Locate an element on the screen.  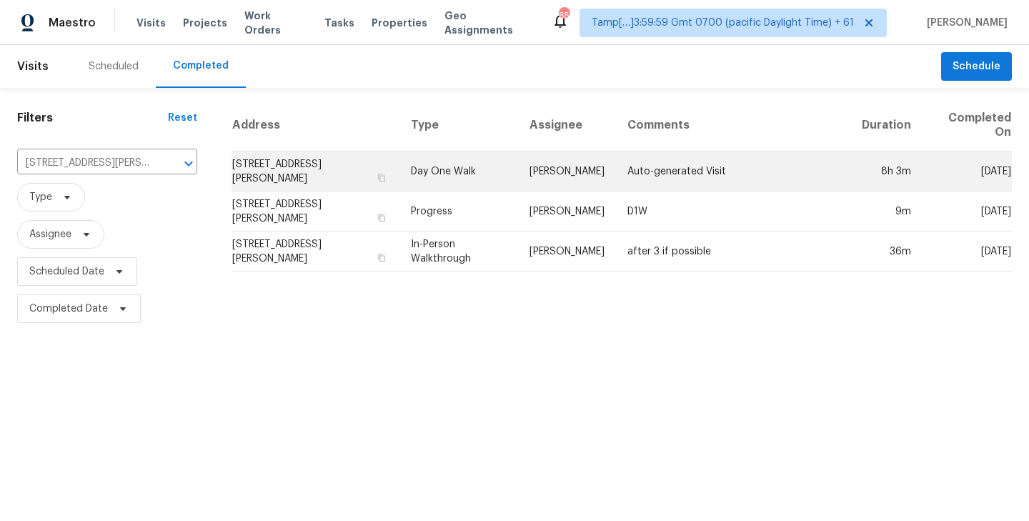
button: Open is located at coordinates (189, 164).